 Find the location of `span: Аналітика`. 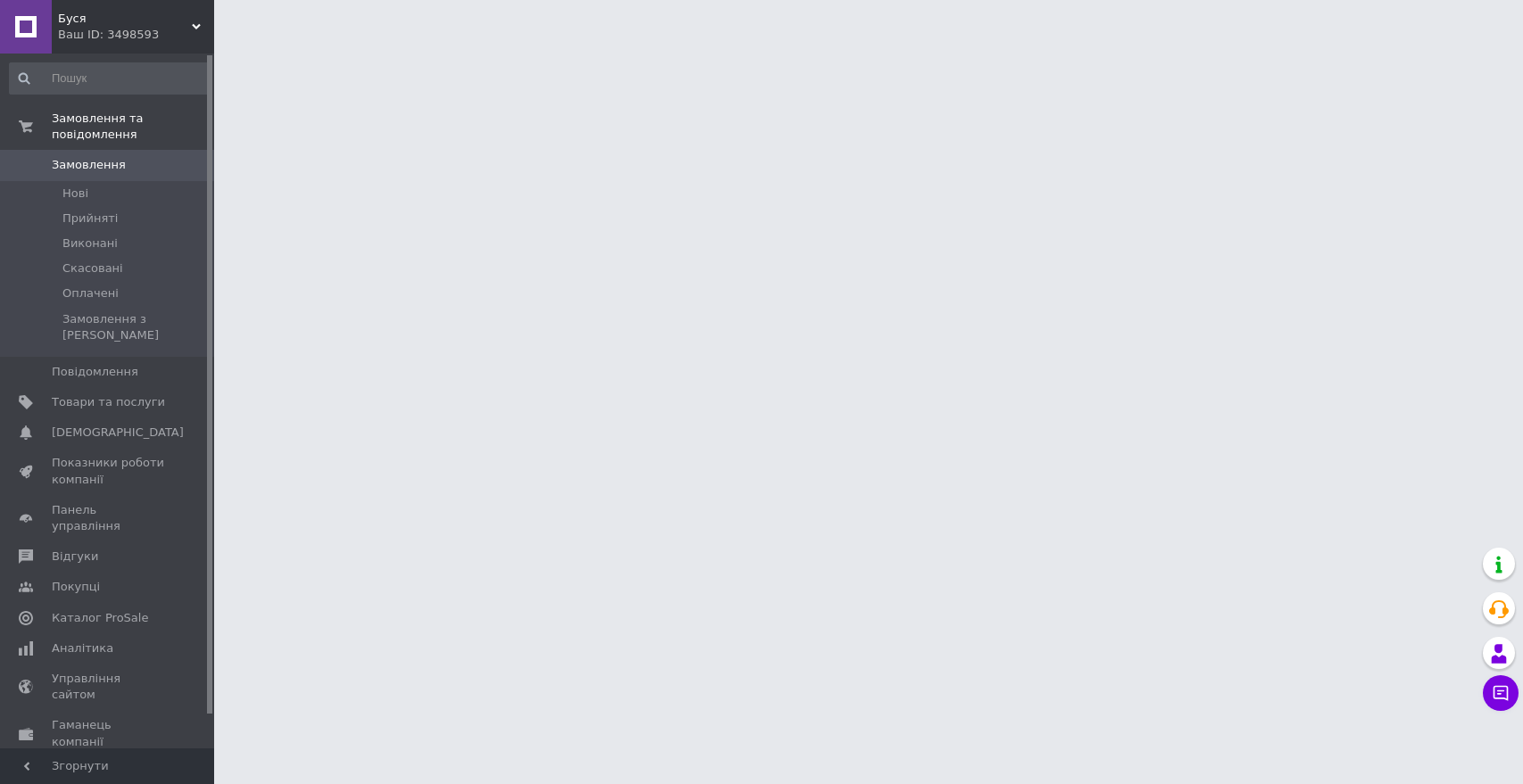

span: Аналітика is located at coordinates (83, 648).